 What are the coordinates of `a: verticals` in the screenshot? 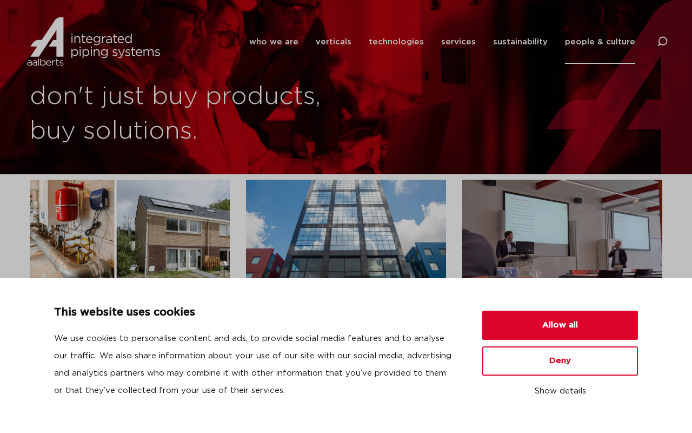 It's located at (334, 42).